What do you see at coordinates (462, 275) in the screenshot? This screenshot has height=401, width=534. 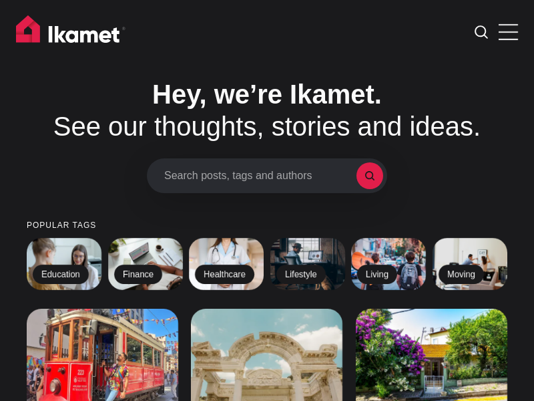 I see `h2: Moving` at bounding box center [462, 275].